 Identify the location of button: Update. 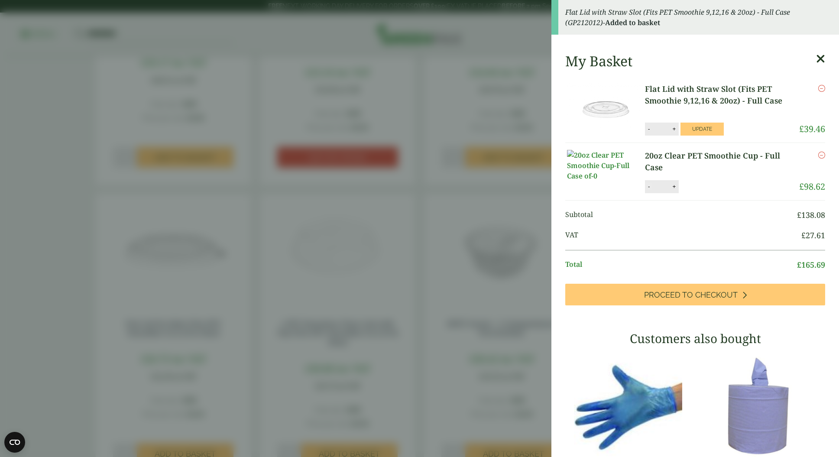
(702, 129).